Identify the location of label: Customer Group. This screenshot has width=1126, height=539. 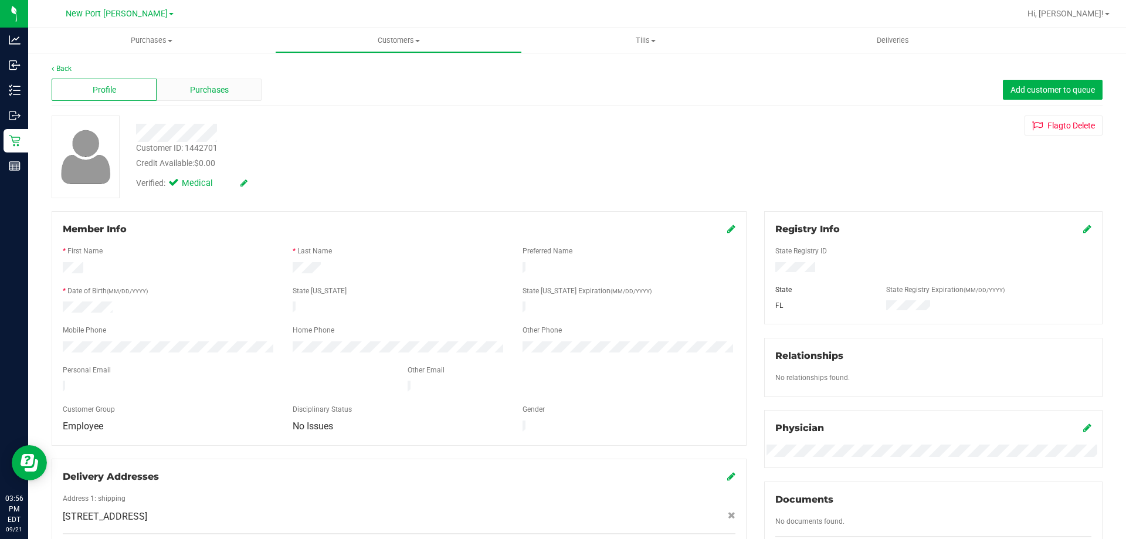
(89, 409).